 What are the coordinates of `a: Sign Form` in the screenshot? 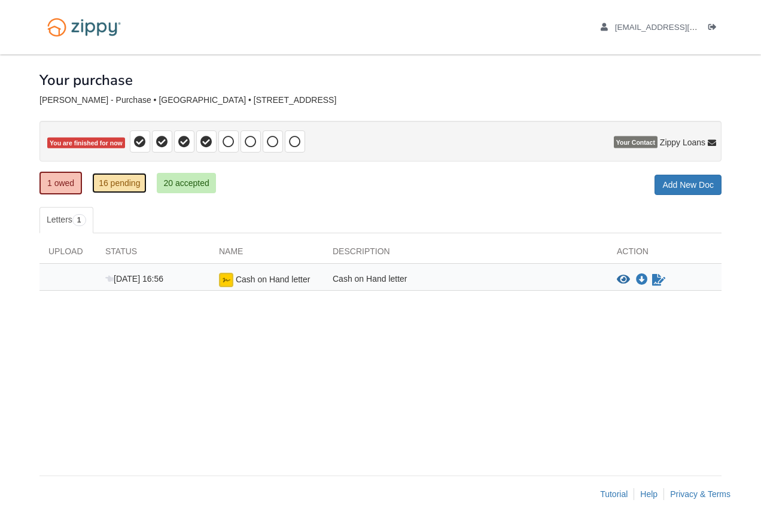 It's located at (658, 280).